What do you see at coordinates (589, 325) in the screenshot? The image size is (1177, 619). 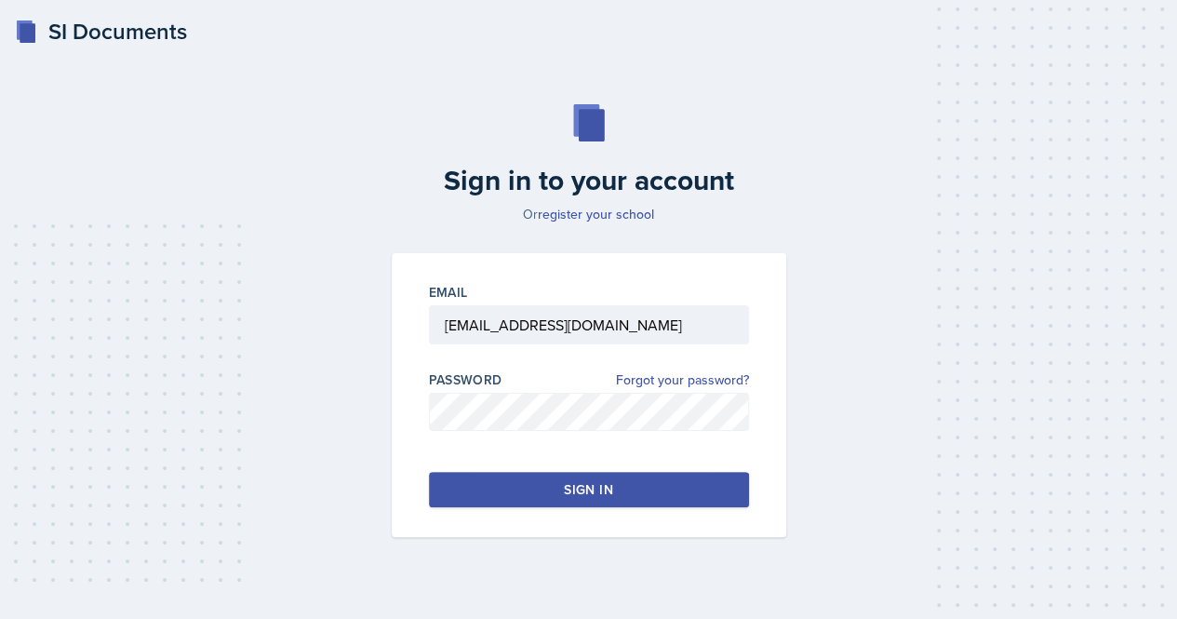 I see `input: Email` at bounding box center [589, 325].